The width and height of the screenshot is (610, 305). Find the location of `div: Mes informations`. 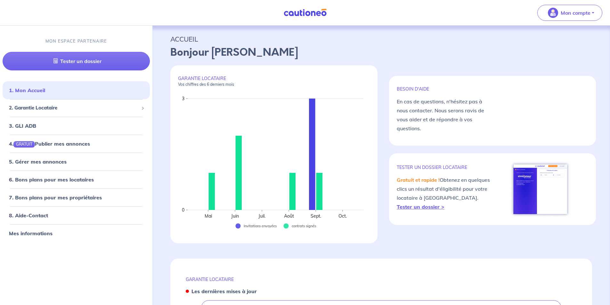

div: Mes informations is located at coordinates (76, 234).